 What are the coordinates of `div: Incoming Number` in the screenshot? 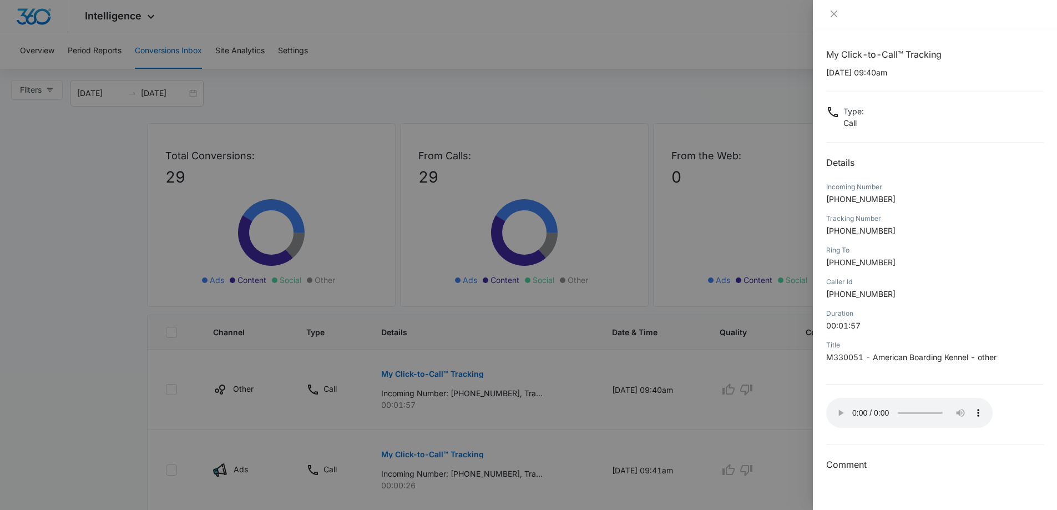 It's located at (935, 187).